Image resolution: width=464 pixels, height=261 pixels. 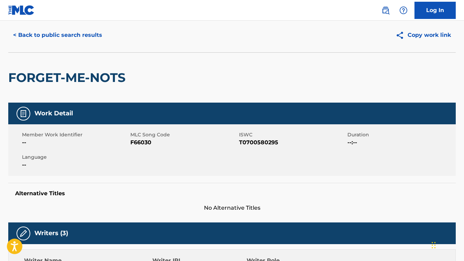 What do you see at coordinates (447, 244) in the screenshot?
I see `div: Chat Widget` at bounding box center [447, 244].